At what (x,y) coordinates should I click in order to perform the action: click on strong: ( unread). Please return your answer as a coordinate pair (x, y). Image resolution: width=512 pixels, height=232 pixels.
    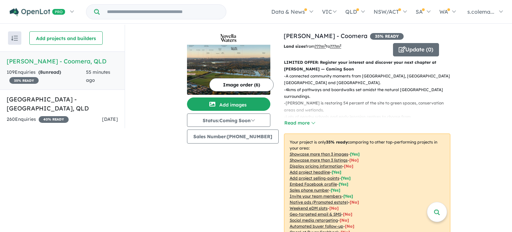
    Looking at the image, I should click on (50, 72).